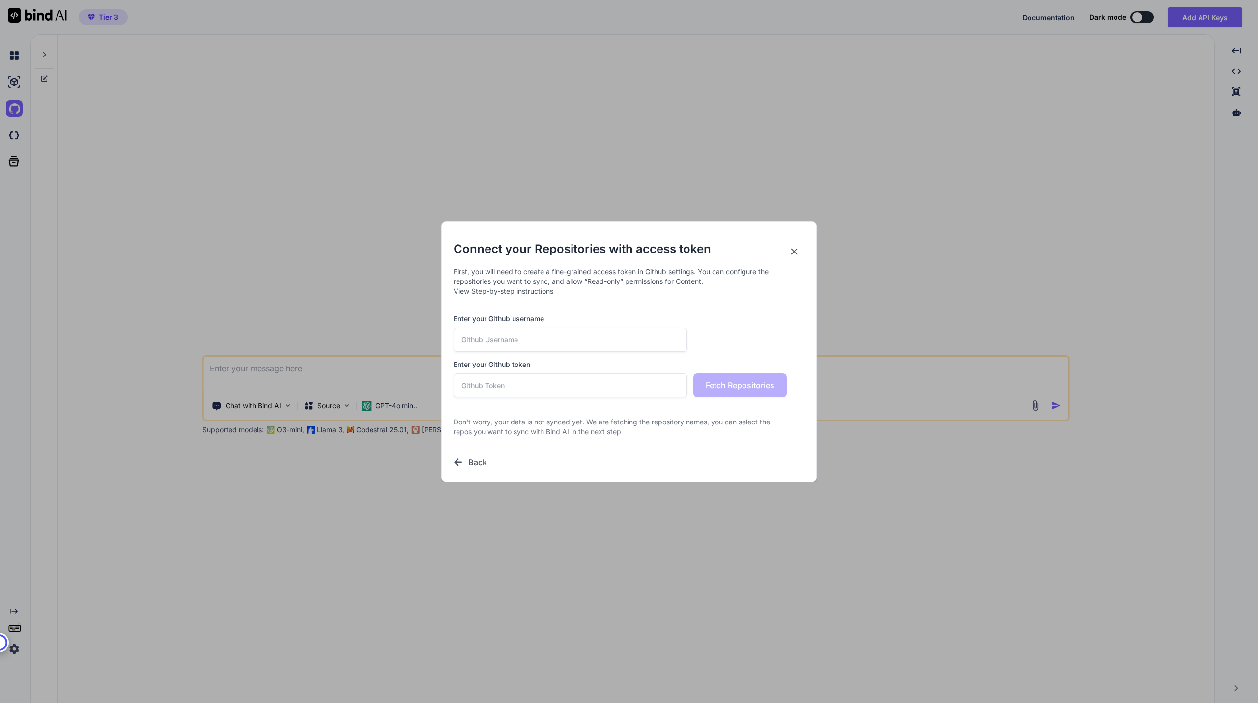 Image resolution: width=1258 pixels, height=703 pixels. What do you see at coordinates (620, 319) in the screenshot?
I see `h3: Enter your Github username` at bounding box center [620, 319].